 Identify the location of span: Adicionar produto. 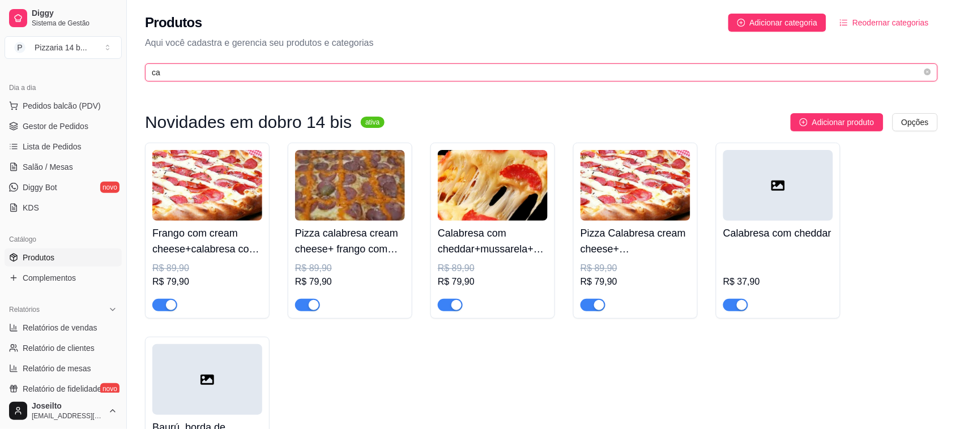
(844, 122).